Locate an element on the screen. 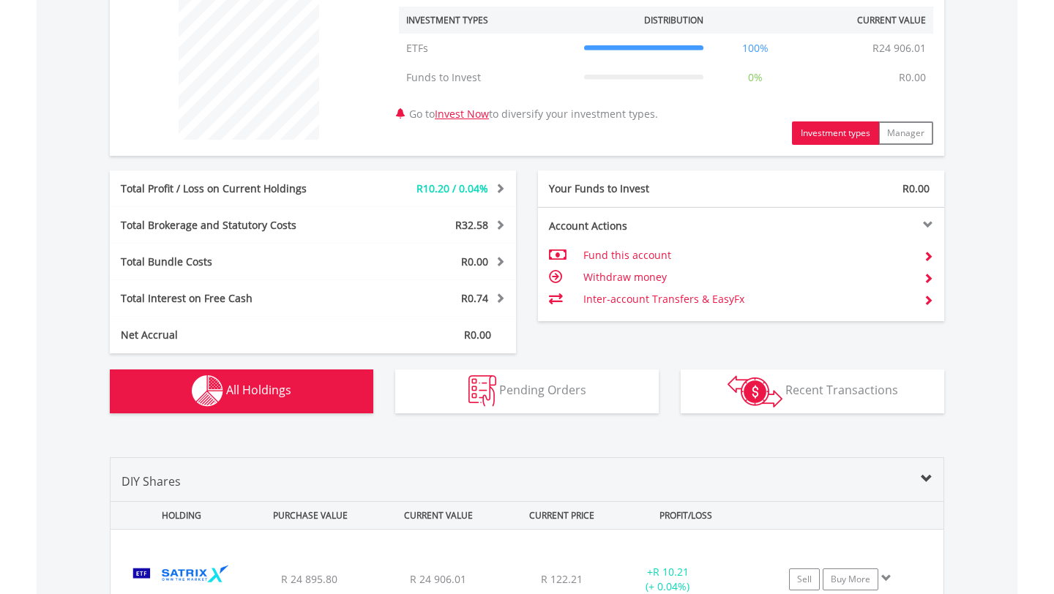  div: CURRENT PRICE is located at coordinates (561, 515).